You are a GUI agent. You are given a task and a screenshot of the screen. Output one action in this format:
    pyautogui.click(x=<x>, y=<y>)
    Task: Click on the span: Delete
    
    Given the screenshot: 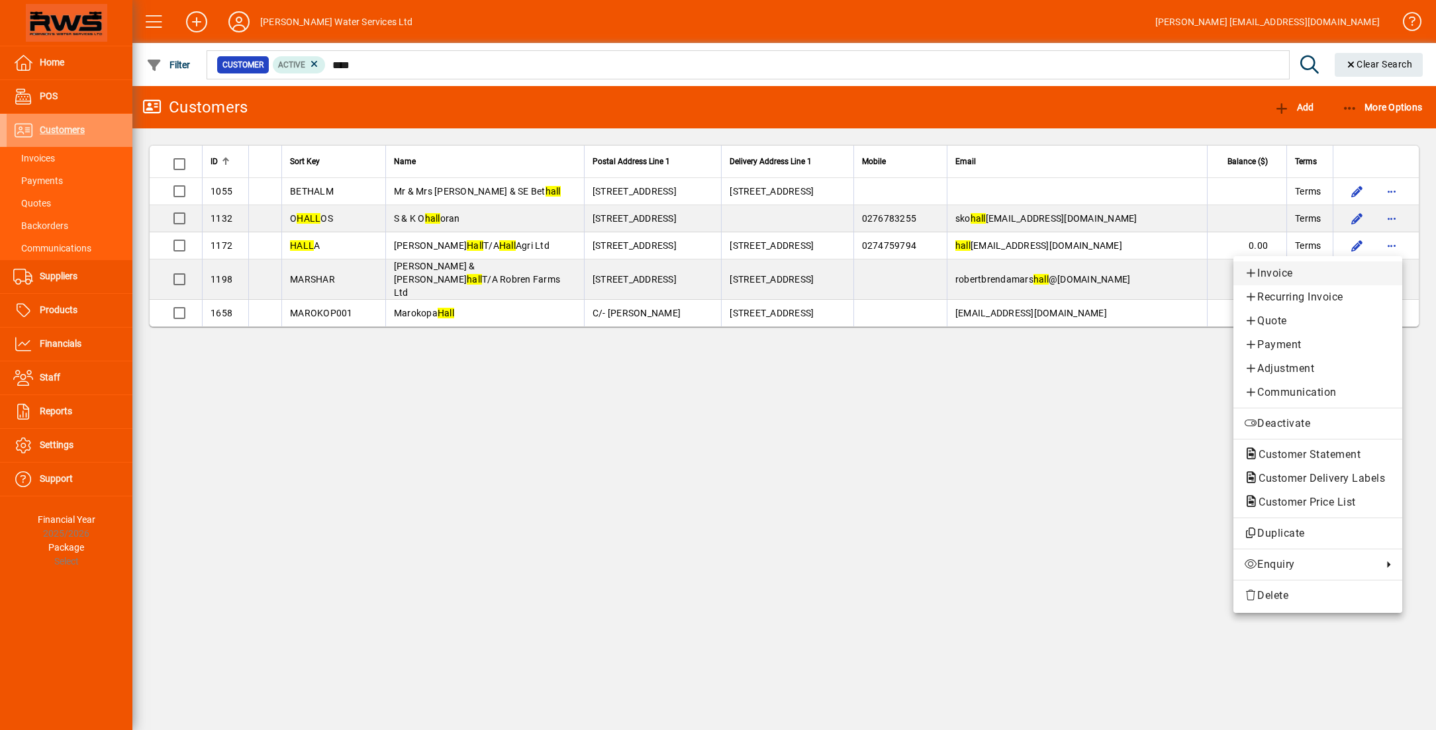 What is the action you would take?
    pyautogui.click(x=1318, y=596)
    